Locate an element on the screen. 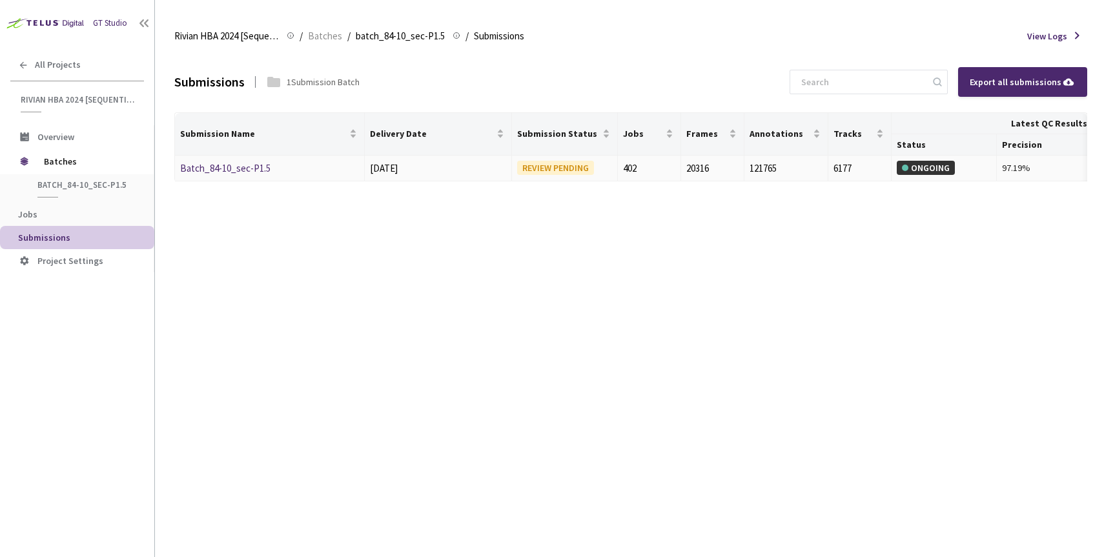  div: 6177 is located at coordinates (859, 168).